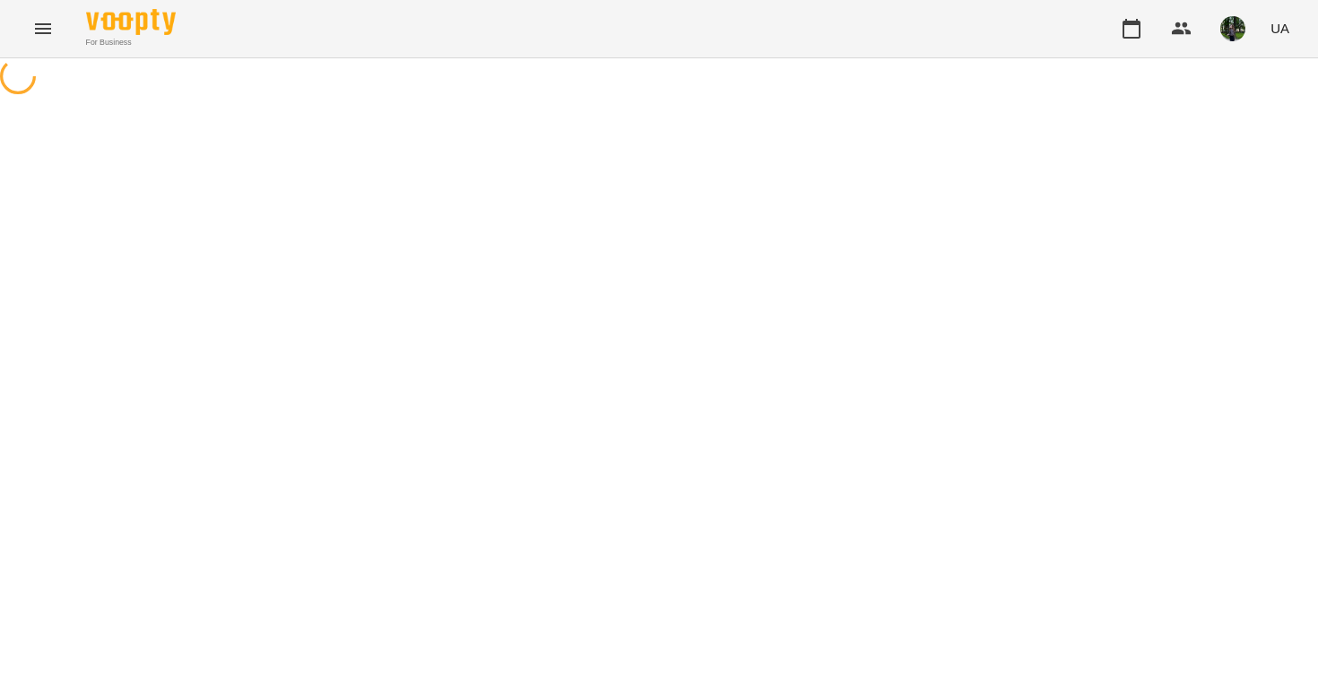 The image size is (1318, 690). I want to click on img: Voopty Logo, so click(131, 22).